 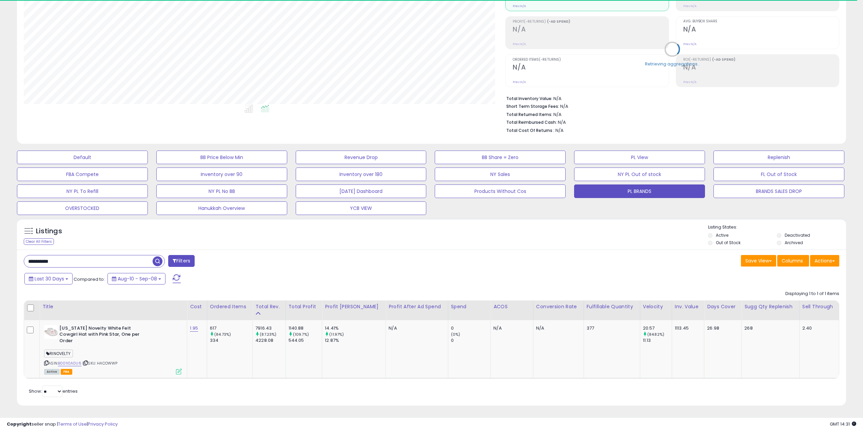 What do you see at coordinates (222, 174) in the screenshot?
I see `button: Inventory over 90` at bounding box center [222, 174].